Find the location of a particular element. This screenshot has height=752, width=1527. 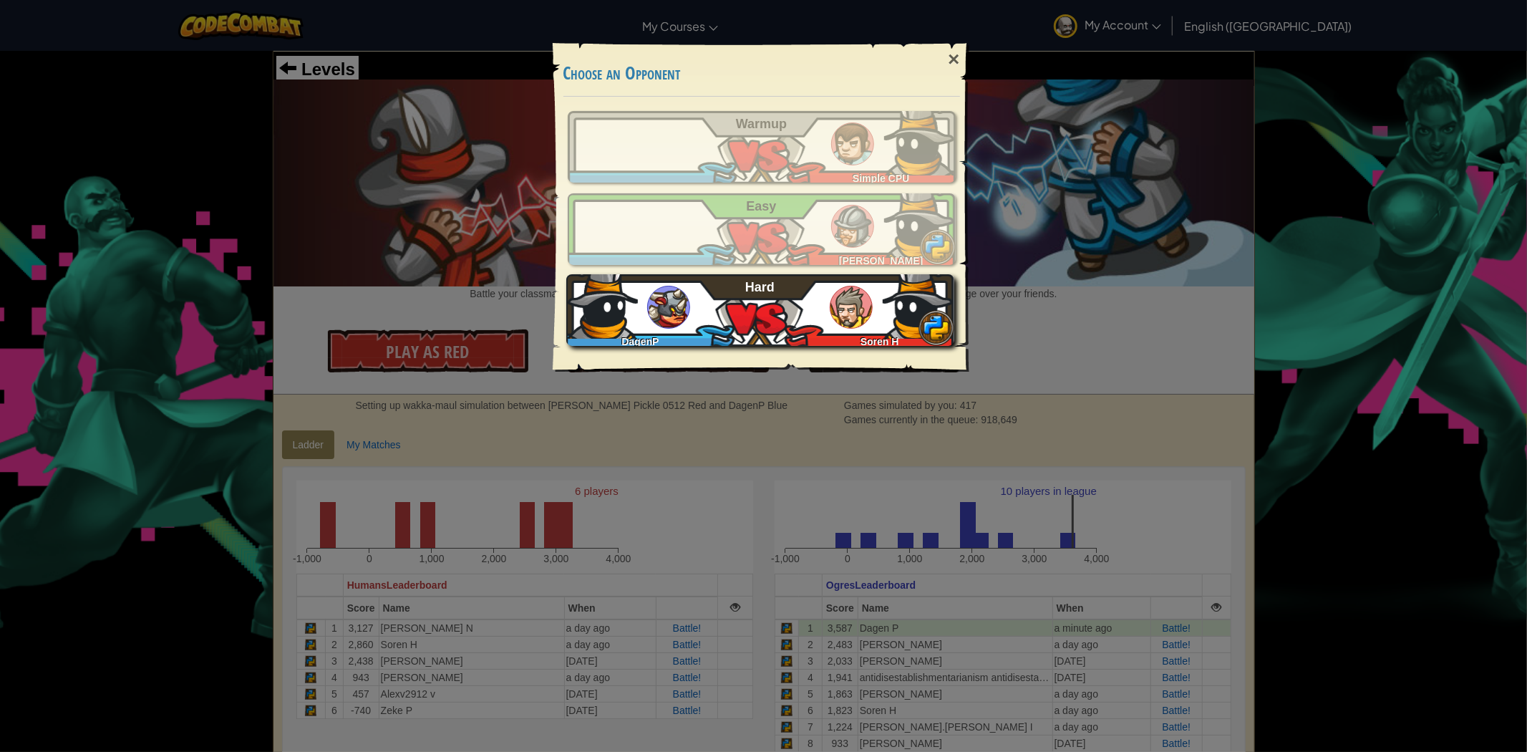

span: Warmup is located at coordinates (761, 124).